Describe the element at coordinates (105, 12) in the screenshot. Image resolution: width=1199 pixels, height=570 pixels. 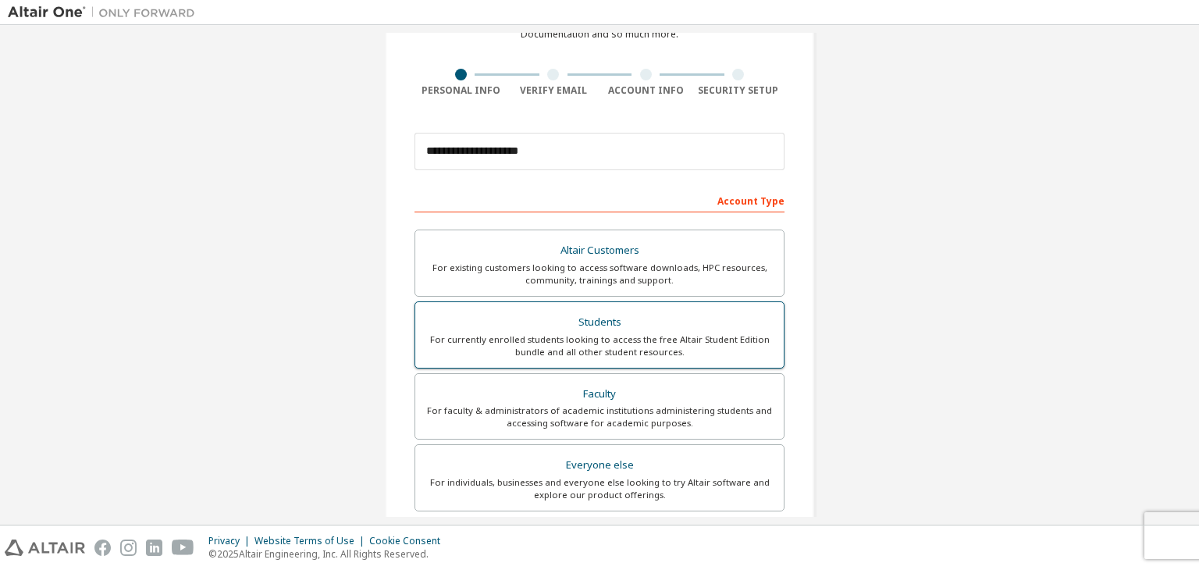
I see `img: Altair One` at that location.